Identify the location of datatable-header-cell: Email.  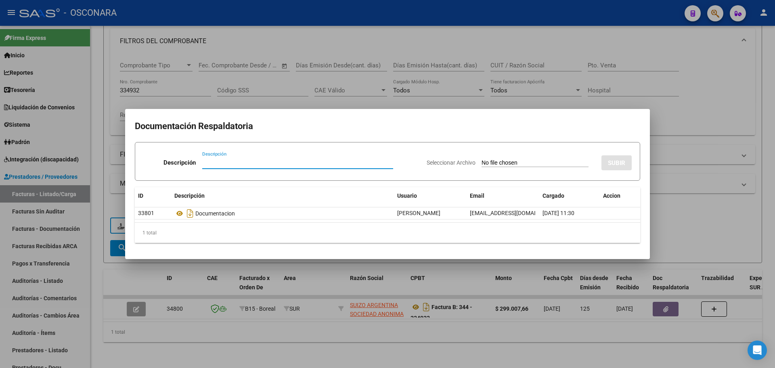
(503, 196).